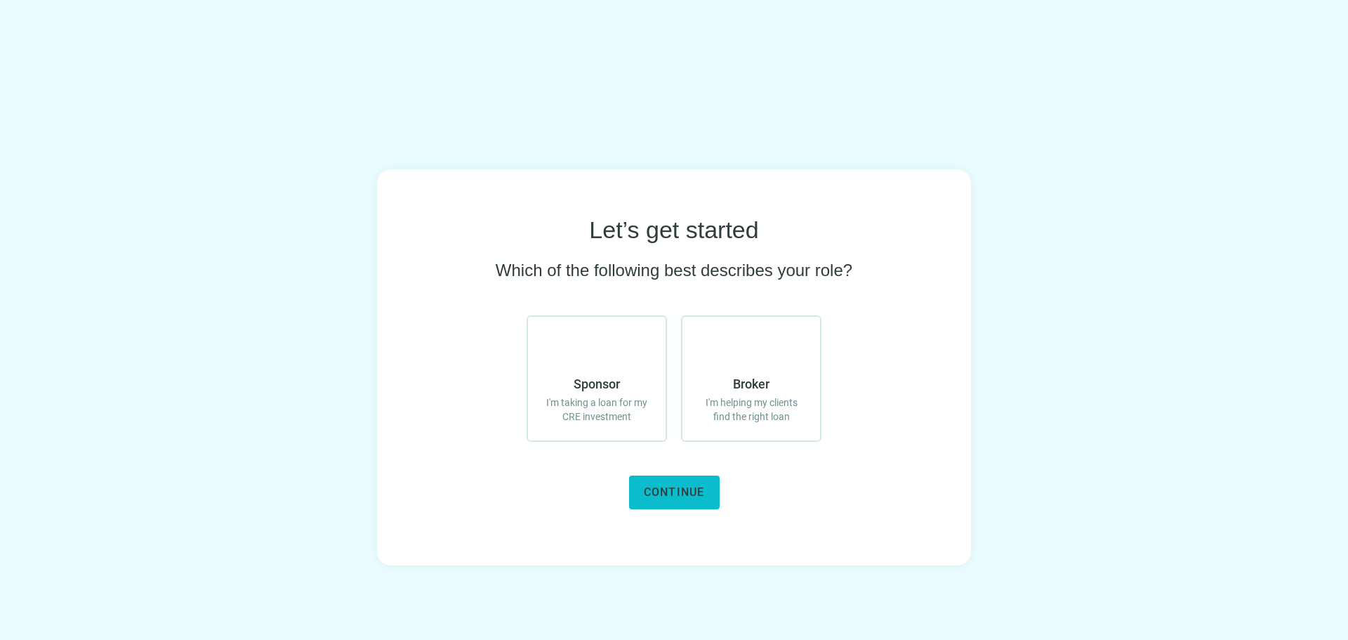  Describe the element at coordinates (597, 409) in the screenshot. I see `span: I'm taking a loan for my CRE investment` at that location.